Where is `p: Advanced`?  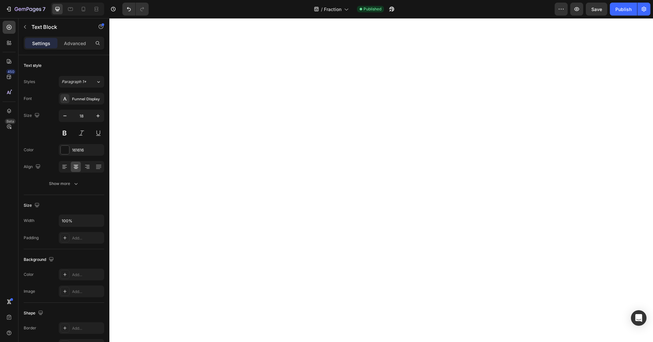
p: Advanced is located at coordinates (75, 43).